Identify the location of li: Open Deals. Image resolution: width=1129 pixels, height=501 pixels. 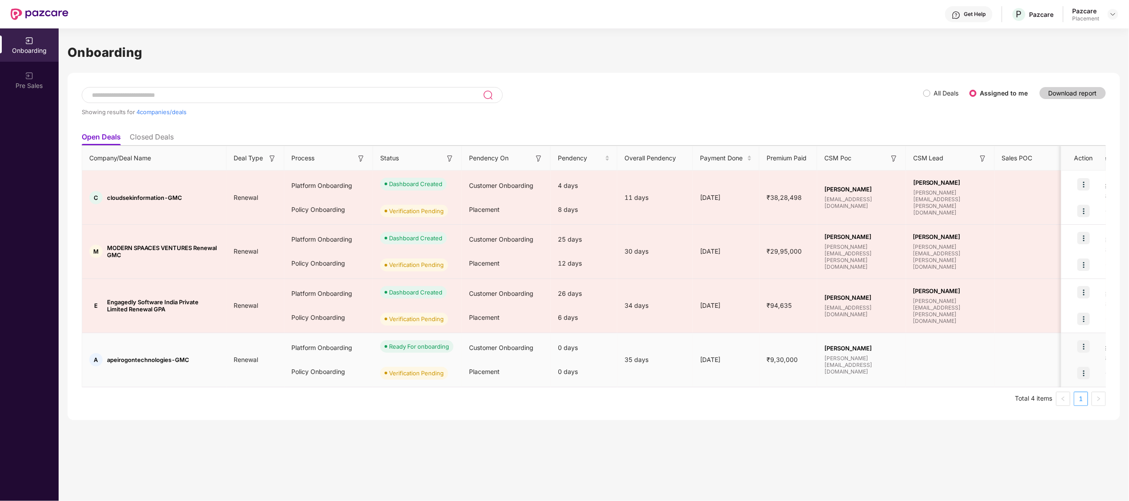
(101, 139).